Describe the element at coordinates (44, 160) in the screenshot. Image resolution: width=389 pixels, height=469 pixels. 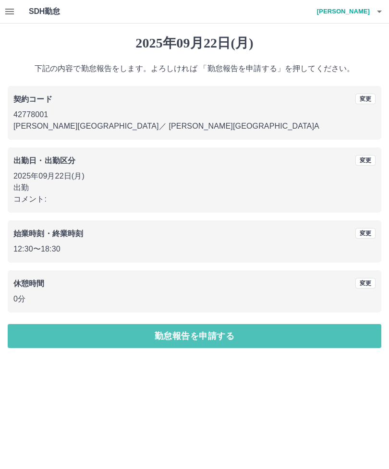
I see `b: 出勤日・出勤区分` at that location.